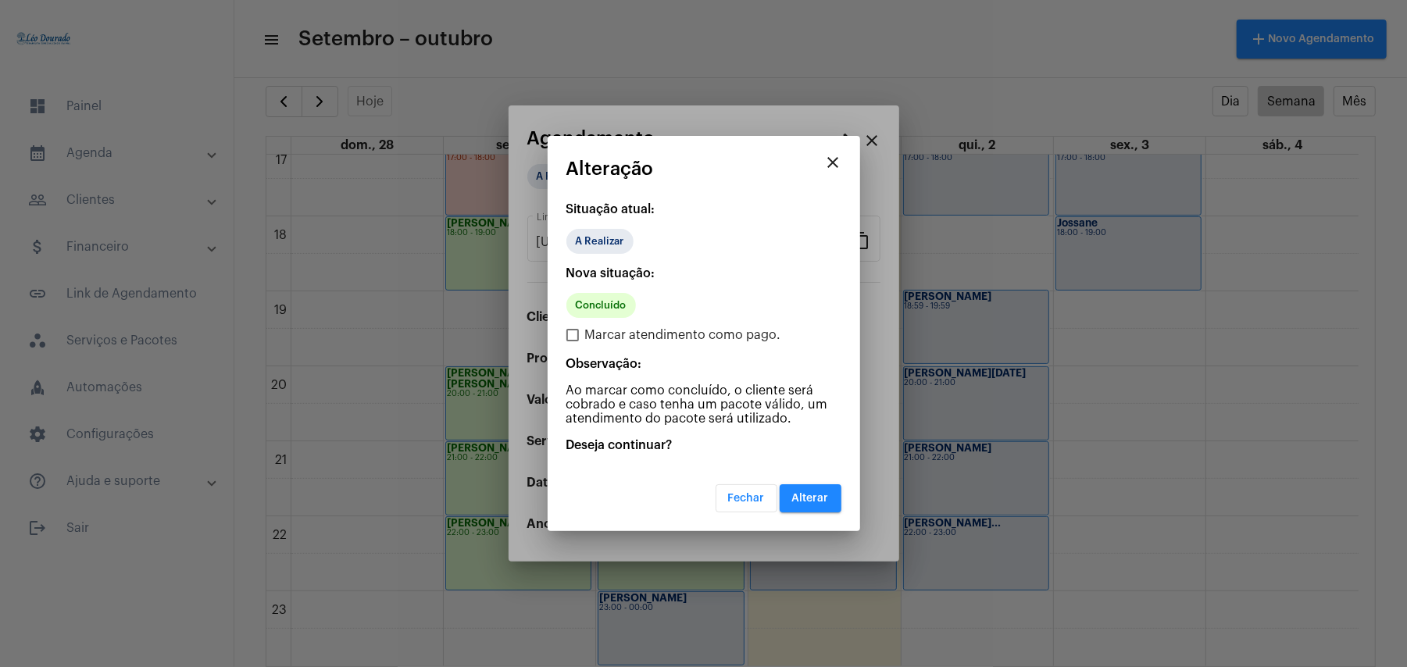 The image size is (1407, 667). Describe the element at coordinates (704, 445) in the screenshot. I see `p: Deseja continuar?` at that location.